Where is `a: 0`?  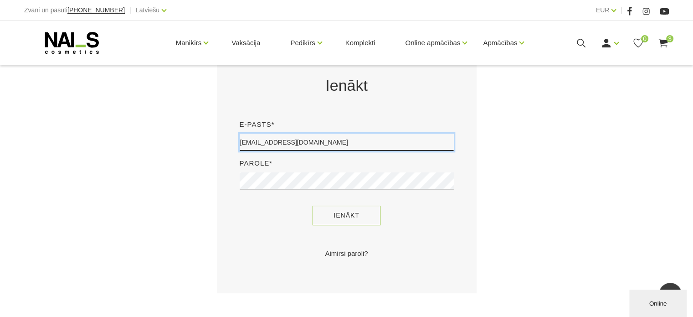 a: 0 is located at coordinates (638, 43).